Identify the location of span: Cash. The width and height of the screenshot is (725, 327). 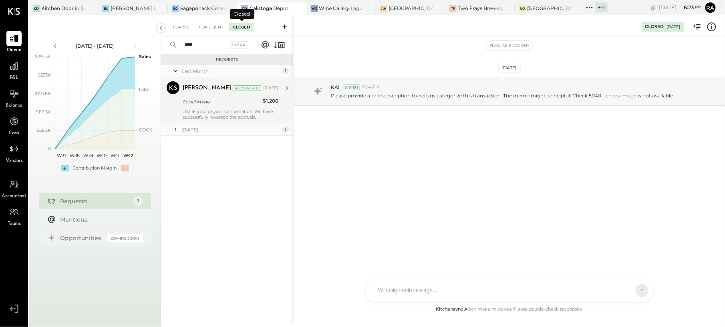
(14, 133).